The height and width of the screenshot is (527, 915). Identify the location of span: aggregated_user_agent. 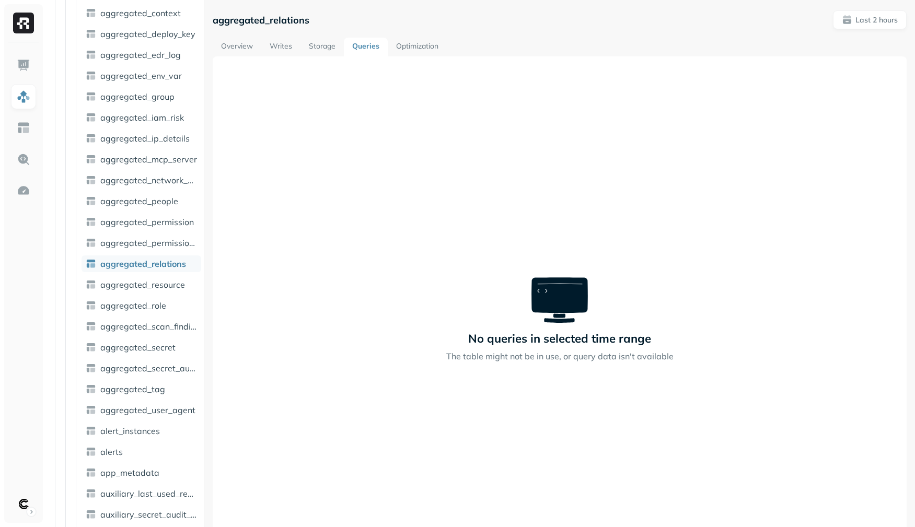
(148, 410).